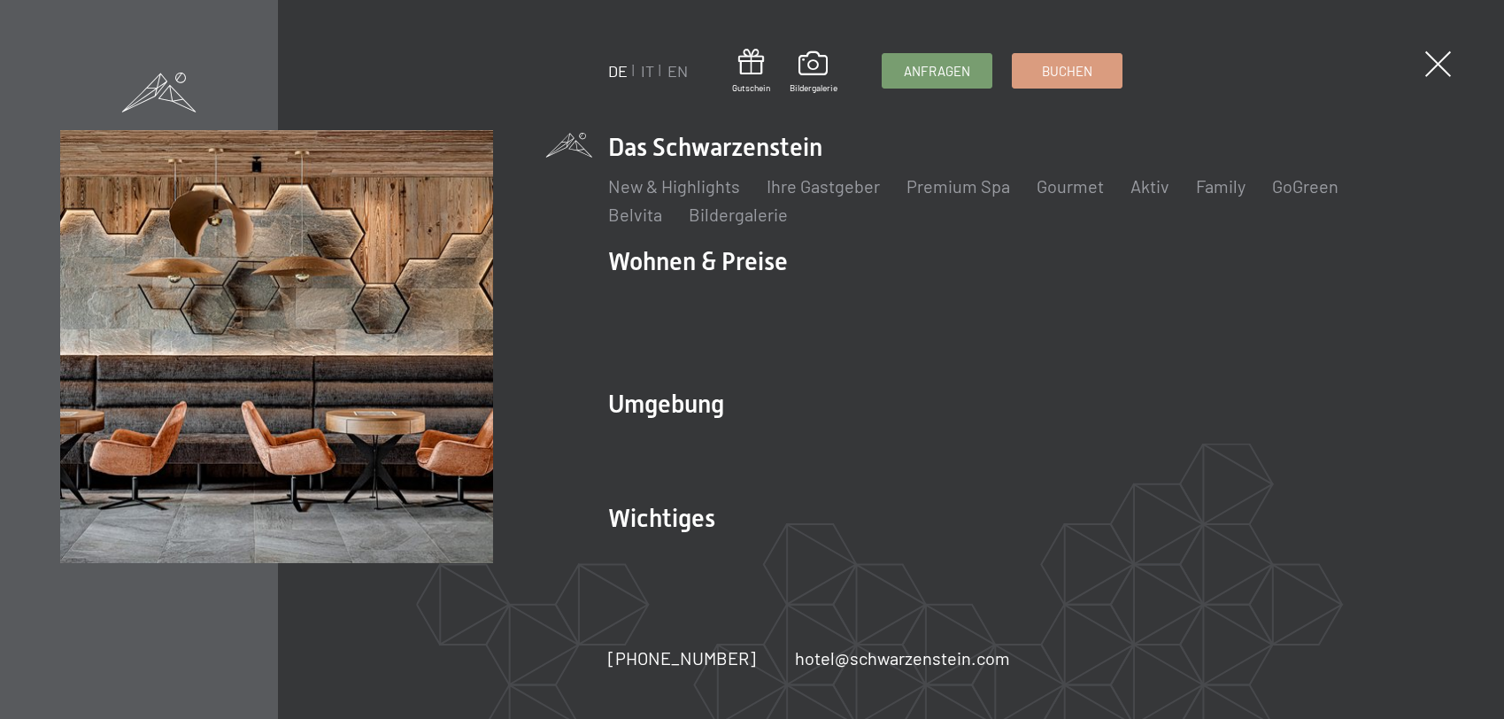 The height and width of the screenshot is (719, 1504). I want to click on span: Buchen, so click(1067, 71).